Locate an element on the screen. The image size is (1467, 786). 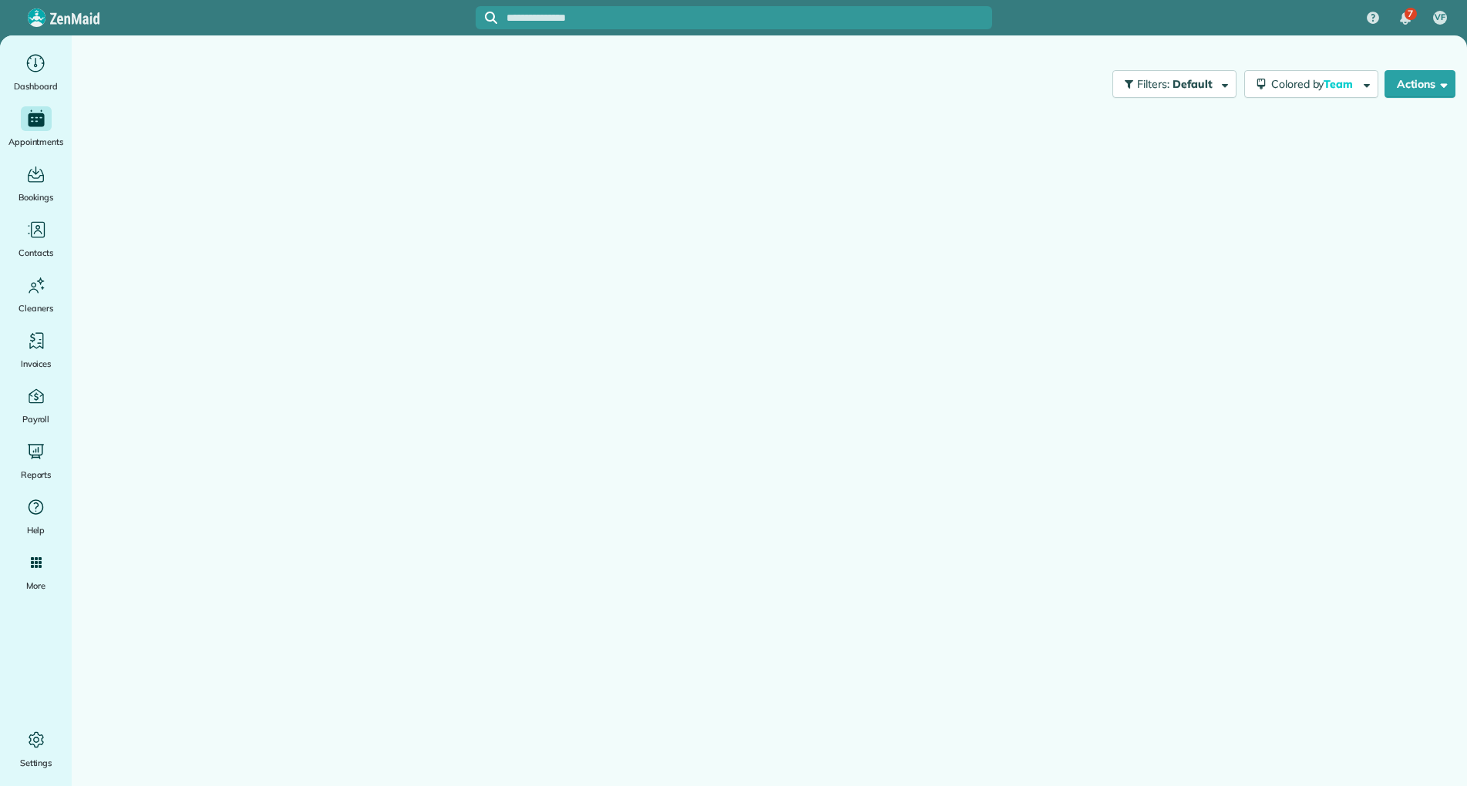
a: Filters: Default is located at coordinates (1170, 84).